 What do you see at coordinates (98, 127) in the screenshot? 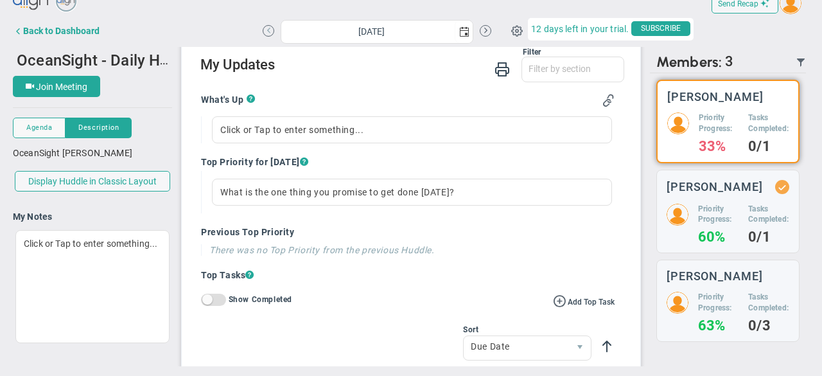
I see `span: Description` at bounding box center [98, 127].